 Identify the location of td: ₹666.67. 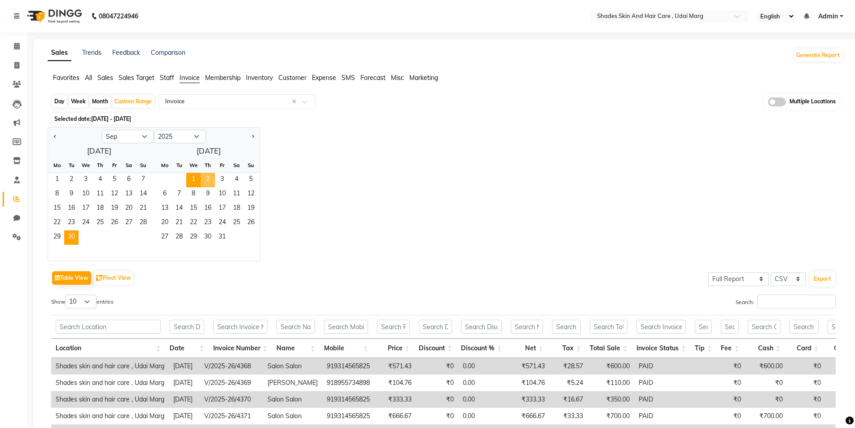
(395, 416).